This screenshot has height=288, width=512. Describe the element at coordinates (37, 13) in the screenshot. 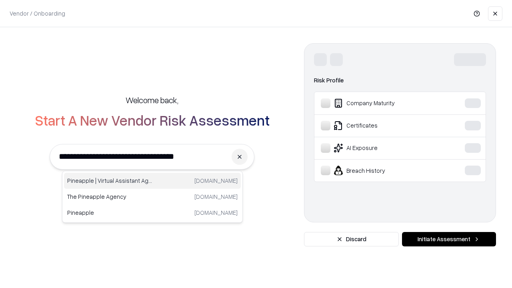

I see `p: Vendor / Onboarding` at that location.